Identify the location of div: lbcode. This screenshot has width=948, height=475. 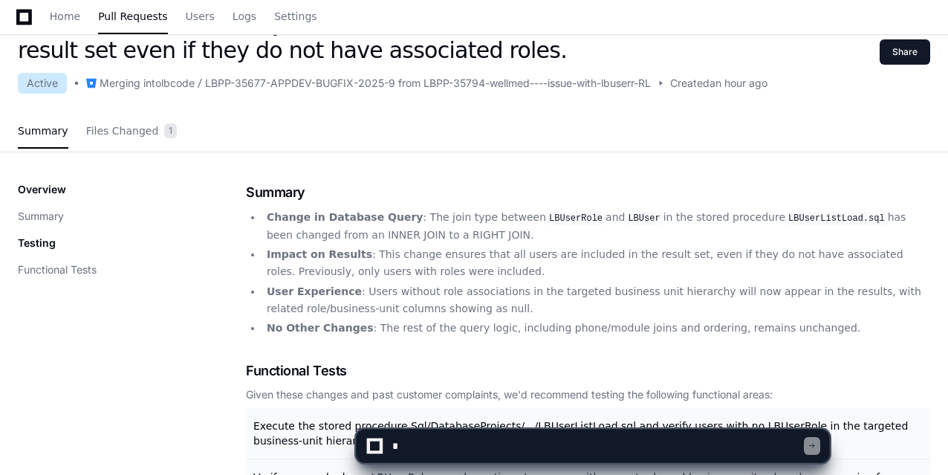
(177, 83).